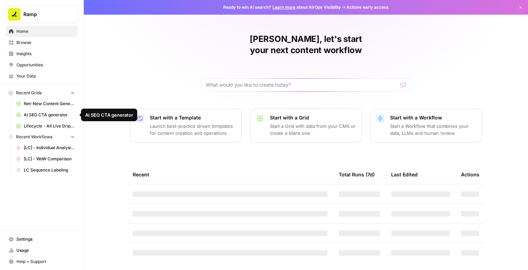 Image resolution: width=528 pixels, height=270 pixels. Describe the element at coordinates (404, 174) in the screenshot. I see `div: Last Edited` at that location.